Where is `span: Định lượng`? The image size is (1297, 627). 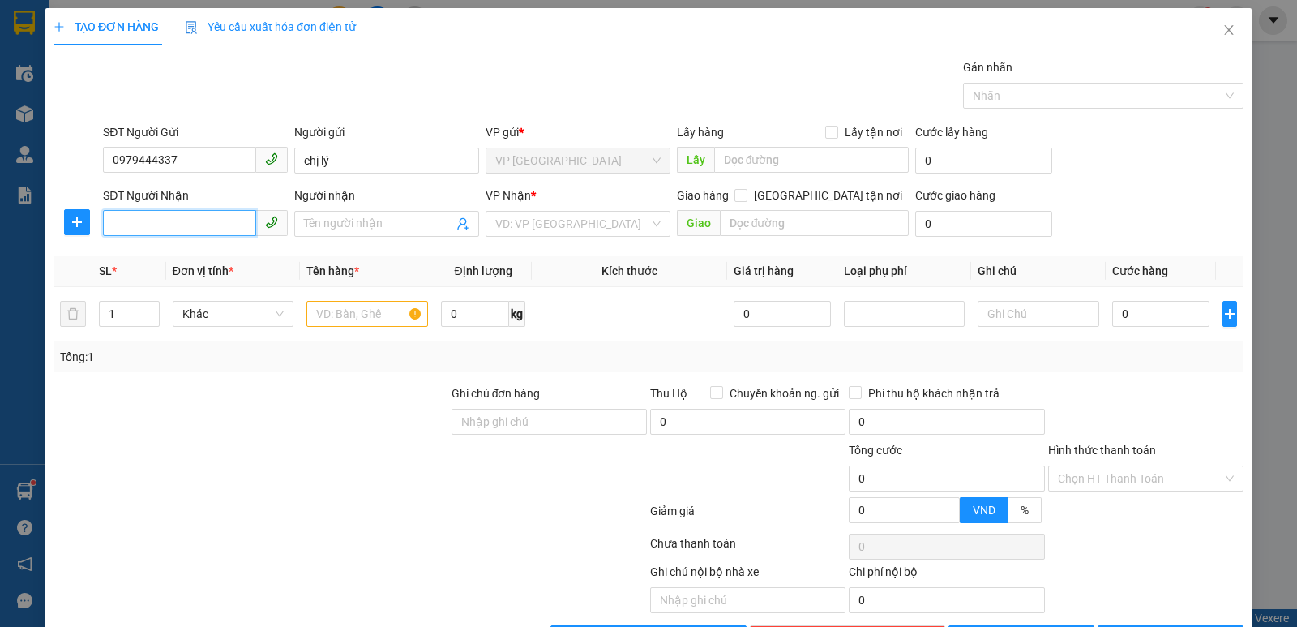
span: Định lượng is located at coordinates (483, 271).